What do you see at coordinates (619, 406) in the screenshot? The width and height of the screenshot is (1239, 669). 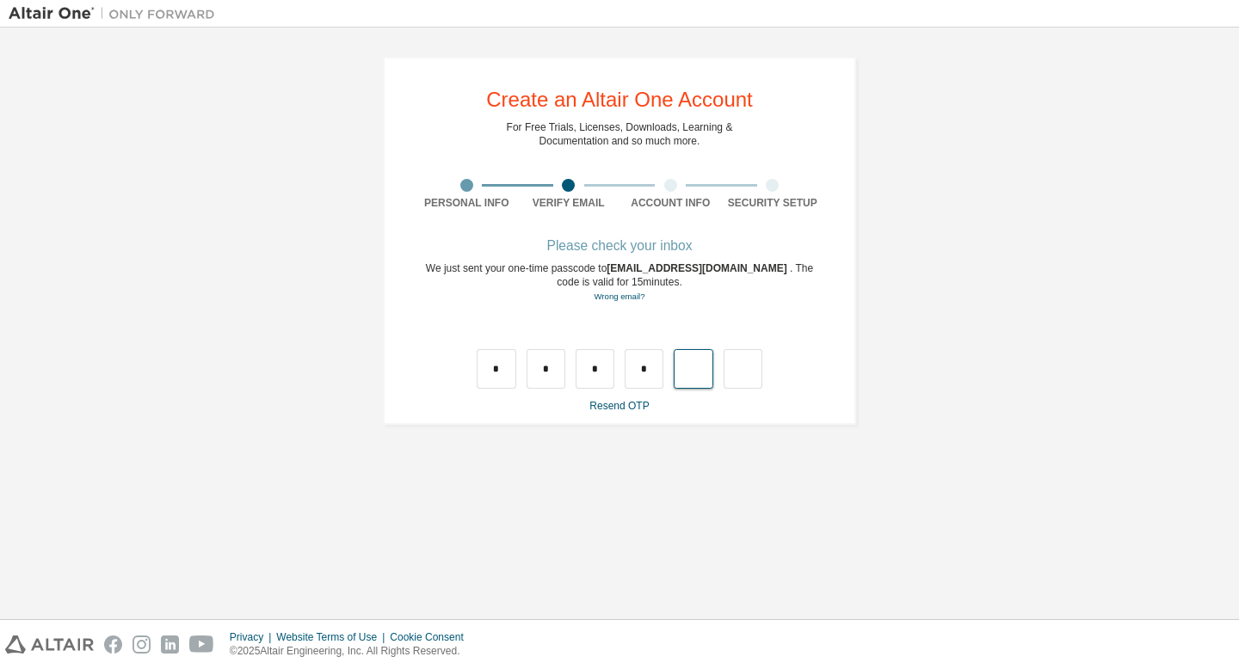 I see `a: Resend OTP` at bounding box center [619, 406].